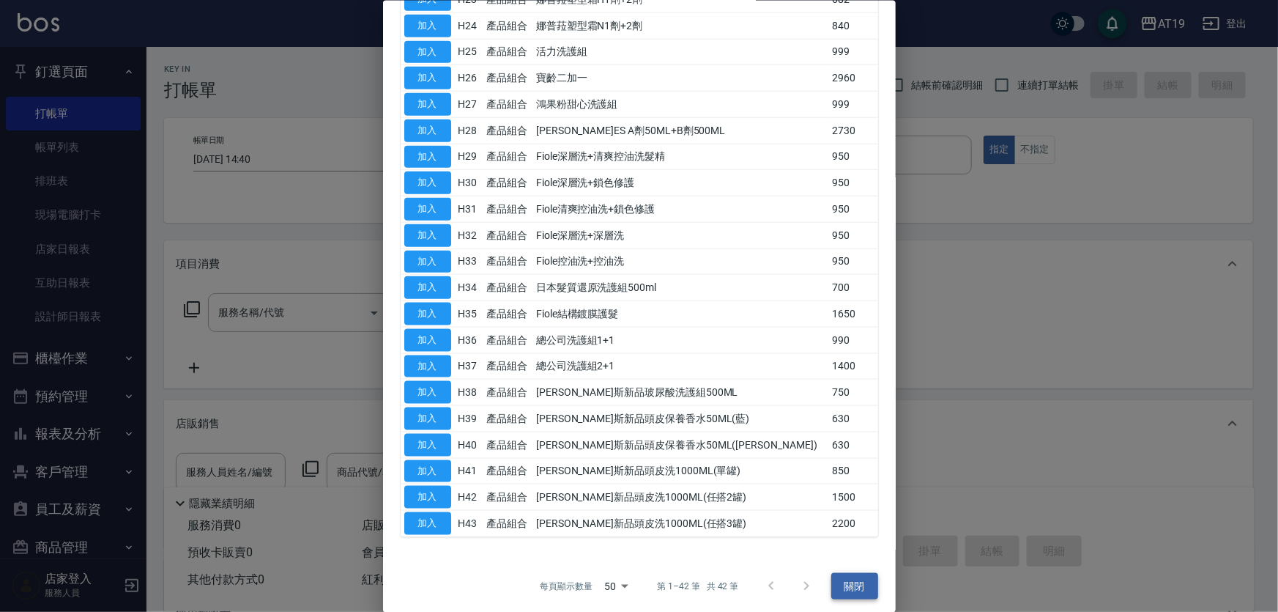 This screenshot has width=1278, height=612. Describe the element at coordinates (680, 313) in the screenshot. I see `td: Fiole結構鍍膜護髮` at that location.